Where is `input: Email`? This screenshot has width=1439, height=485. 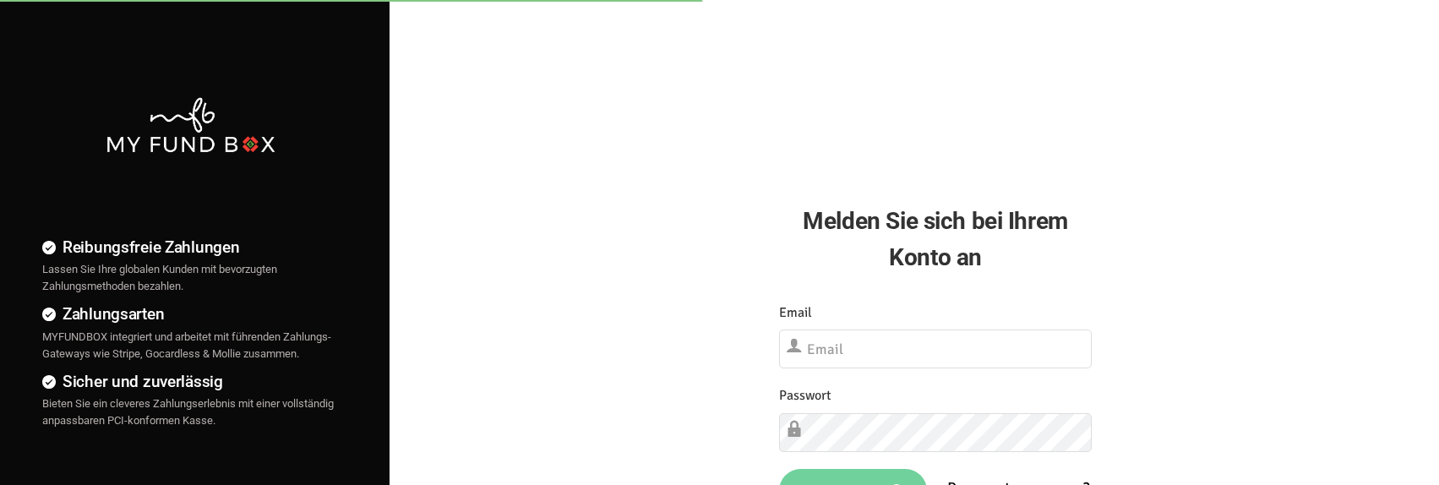
input: Email is located at coordinates (935, 349).